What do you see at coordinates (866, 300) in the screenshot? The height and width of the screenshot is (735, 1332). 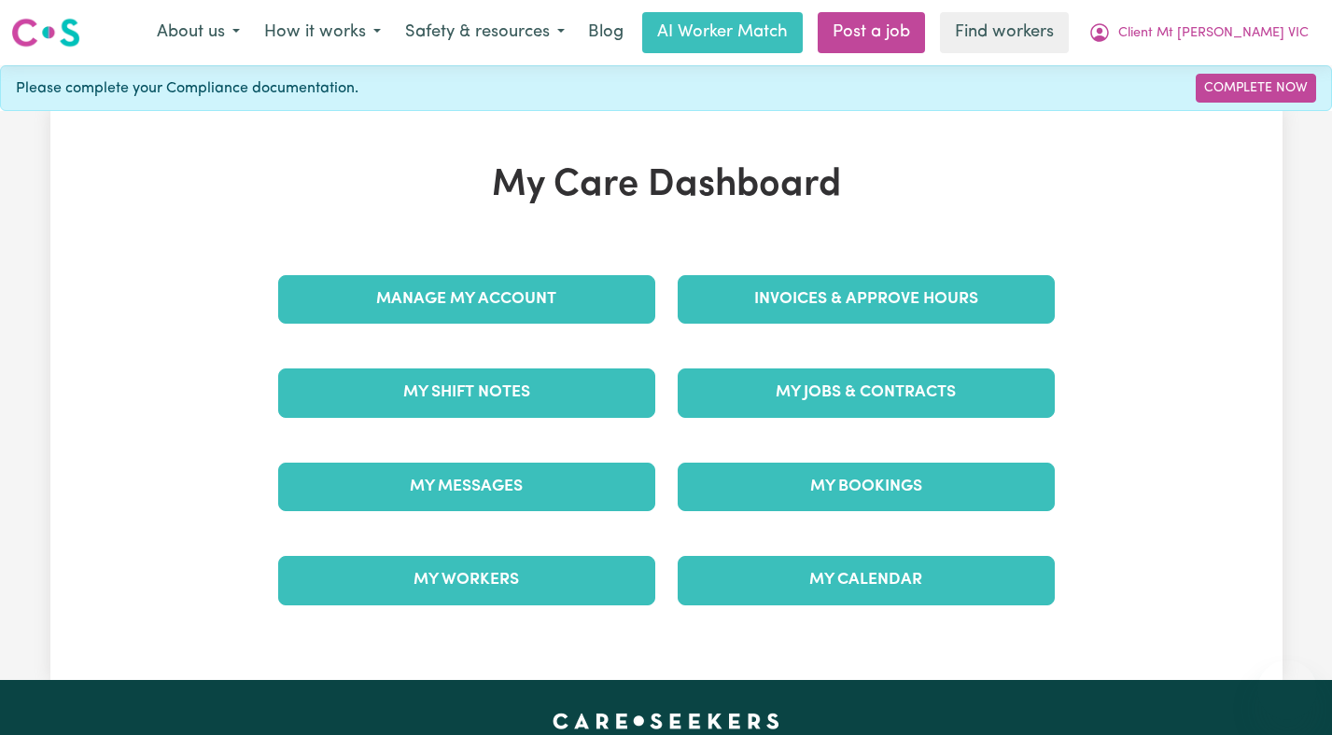 I see `a: Invoices & Approve Hours` at bounding box center [866, 300].